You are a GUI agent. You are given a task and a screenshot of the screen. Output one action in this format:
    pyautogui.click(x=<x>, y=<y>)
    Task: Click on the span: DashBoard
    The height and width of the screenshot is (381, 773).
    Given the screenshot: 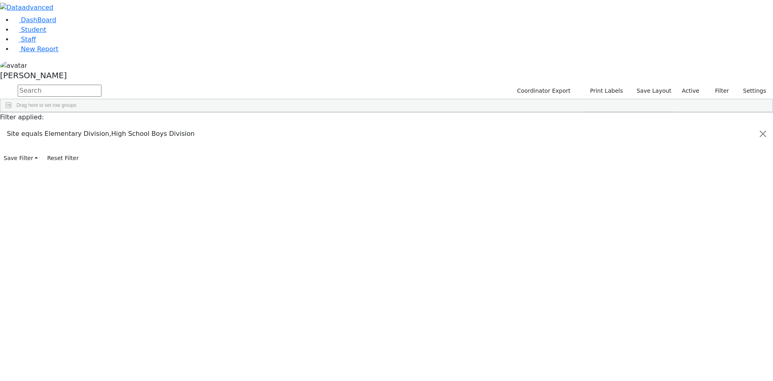 What is the action you would take?
    pyautogui.click(x=39, y=20)
    